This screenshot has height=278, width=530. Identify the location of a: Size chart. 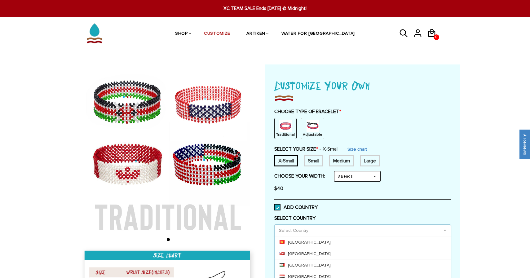
(357, 149).